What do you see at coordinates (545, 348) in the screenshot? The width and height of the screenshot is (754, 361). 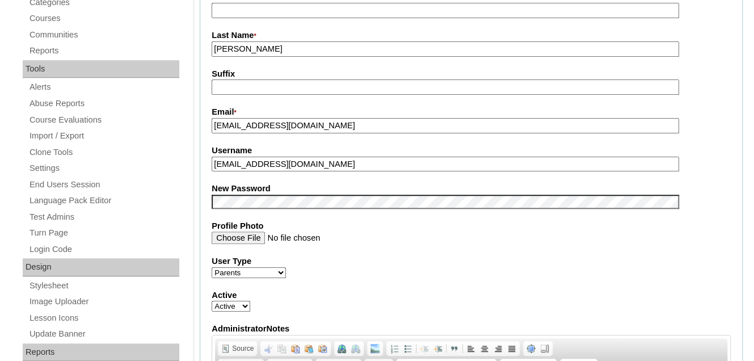 I see `a: Show Blocks` at bounding box center [545, 348].